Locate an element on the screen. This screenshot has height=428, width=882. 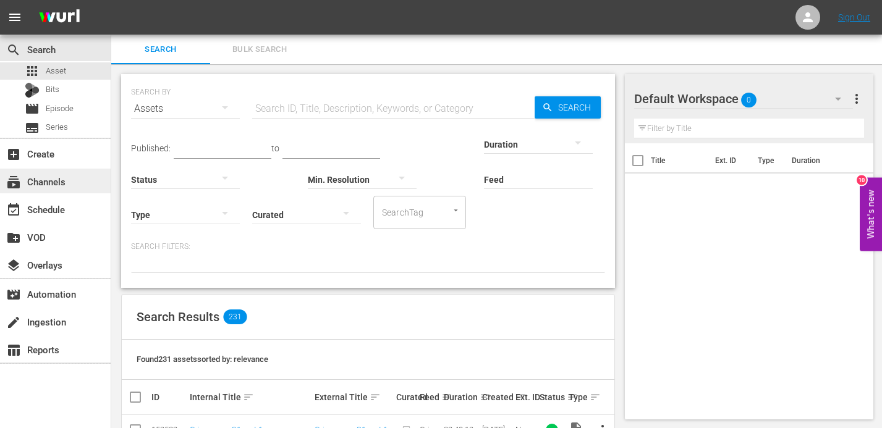
span: VOD is located at coordinates (14, 238).